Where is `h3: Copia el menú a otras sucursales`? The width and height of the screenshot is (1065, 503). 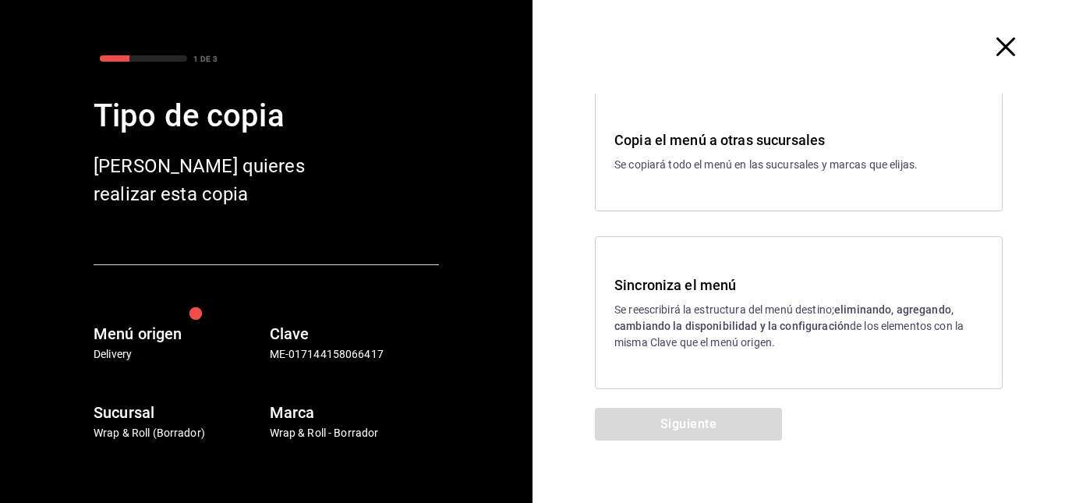 h3: Copia el menú a otras sucursales is located at coordinates (798, 140).